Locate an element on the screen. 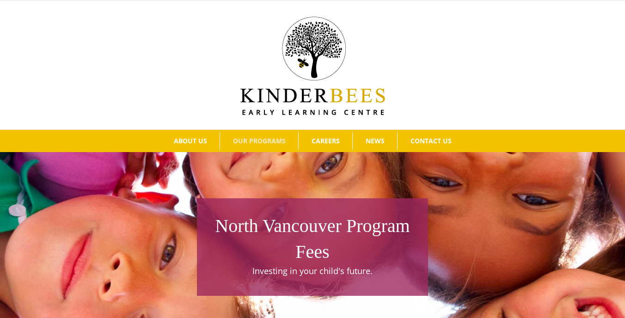  a: ABOUT US is located at coordinates (190, 141).